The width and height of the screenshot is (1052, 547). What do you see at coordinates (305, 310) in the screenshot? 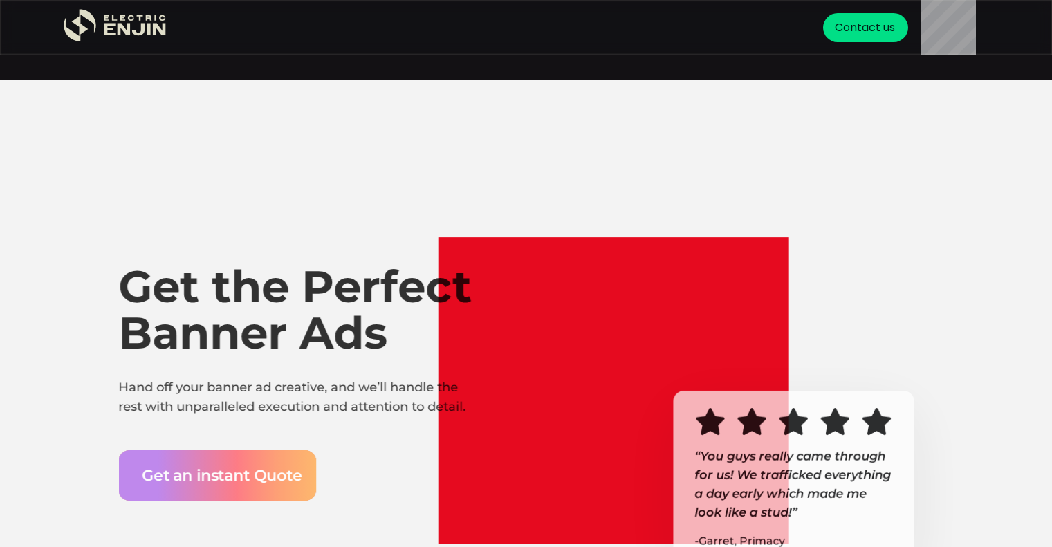
I see `h1: Get the Perfect Banner Ads` at bounding box center [305, 310].